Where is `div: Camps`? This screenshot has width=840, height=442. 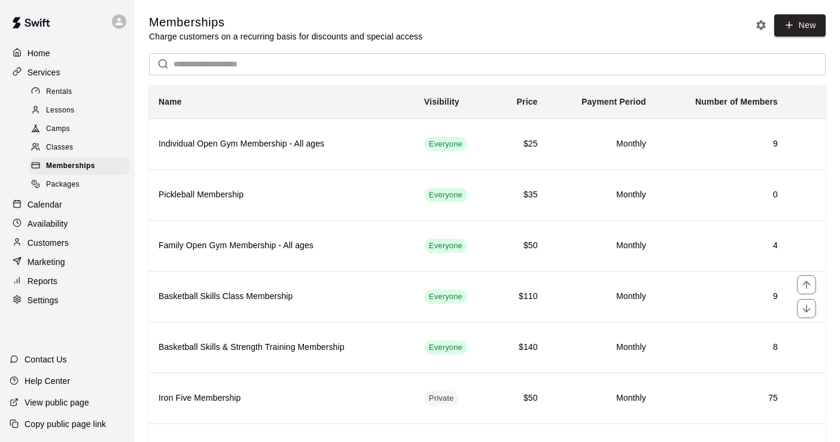 div: Camps is located at coordinates (79, 129).